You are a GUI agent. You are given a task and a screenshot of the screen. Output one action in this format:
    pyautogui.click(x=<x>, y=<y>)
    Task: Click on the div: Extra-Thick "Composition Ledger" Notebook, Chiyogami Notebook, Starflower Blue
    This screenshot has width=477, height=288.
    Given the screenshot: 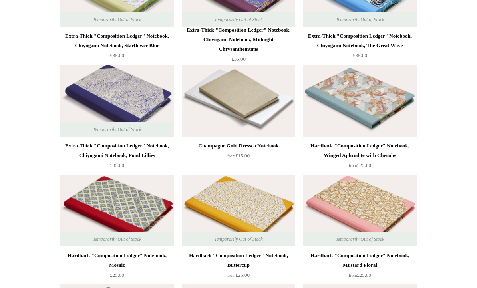 What is the action you would take?
    pyautogui.click(x=117, y=41)
    